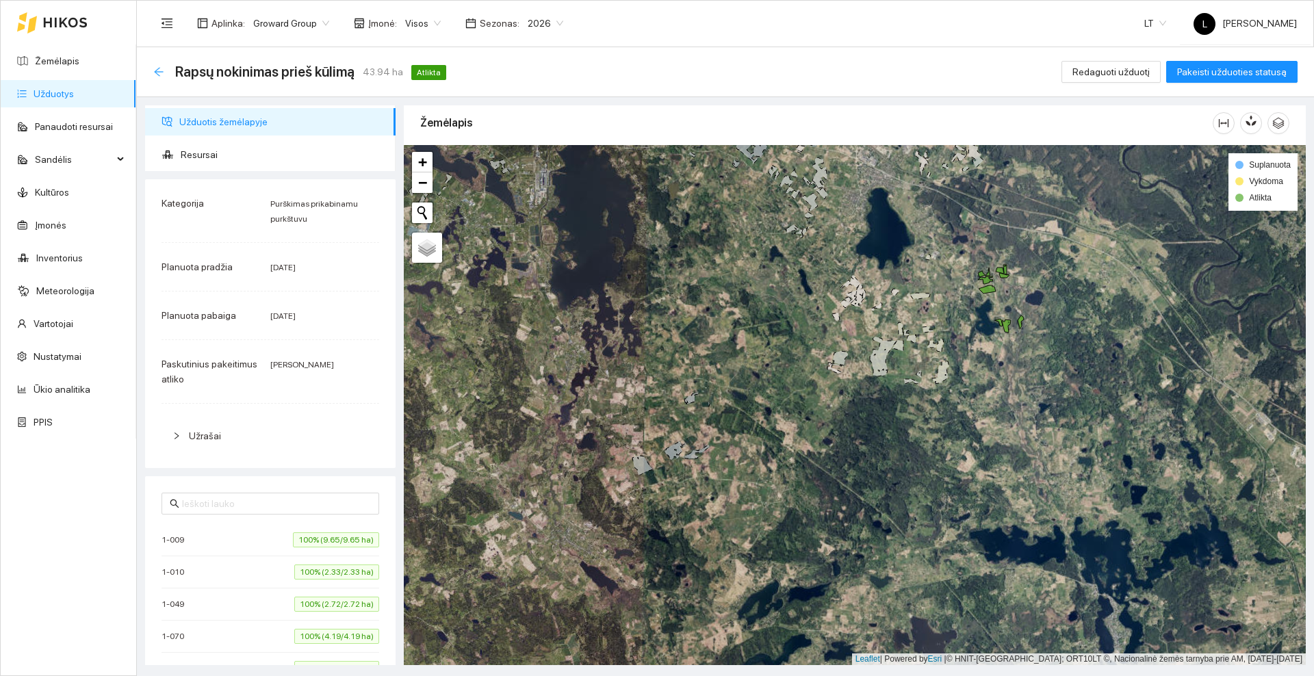 The width and height of the screenshot is (1314, 676). I want to click on span: 1-070, so click(176, 636).